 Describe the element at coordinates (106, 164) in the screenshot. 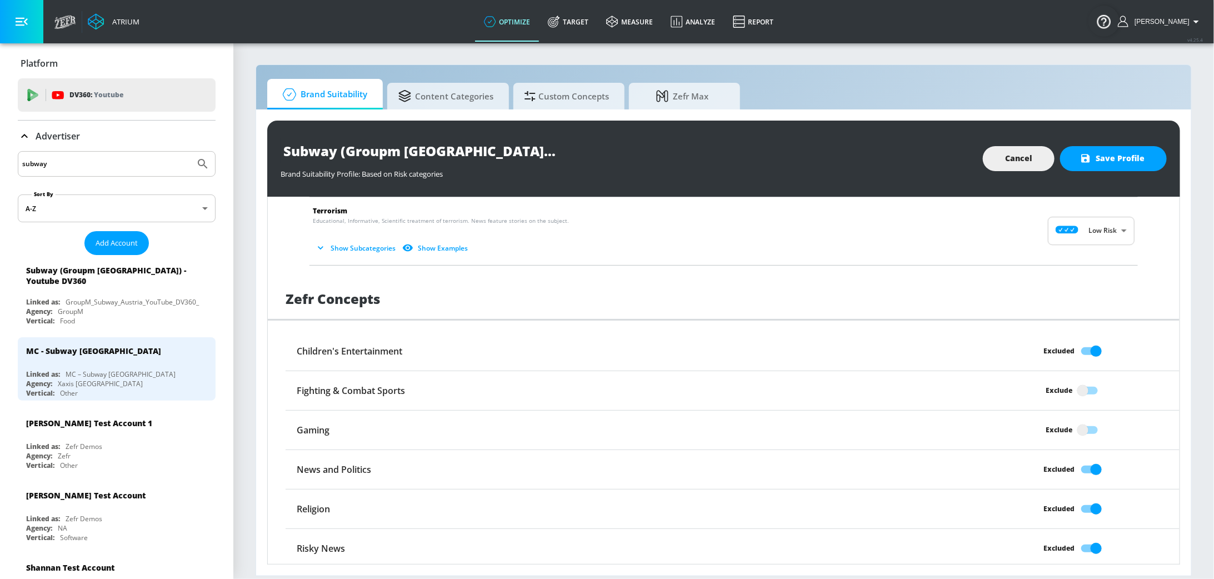

I see `input: Search by name` at that location.